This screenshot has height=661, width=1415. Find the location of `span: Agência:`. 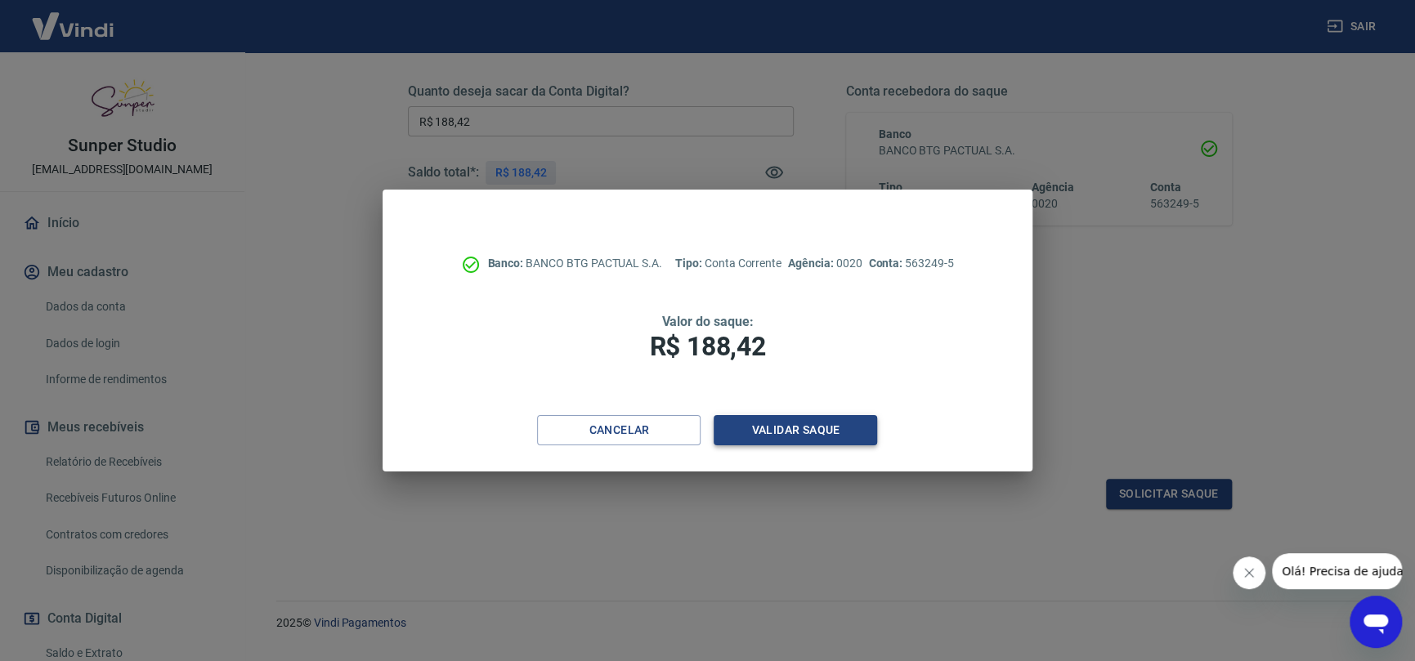

span: Agência: is located at coordinates (812, 263).